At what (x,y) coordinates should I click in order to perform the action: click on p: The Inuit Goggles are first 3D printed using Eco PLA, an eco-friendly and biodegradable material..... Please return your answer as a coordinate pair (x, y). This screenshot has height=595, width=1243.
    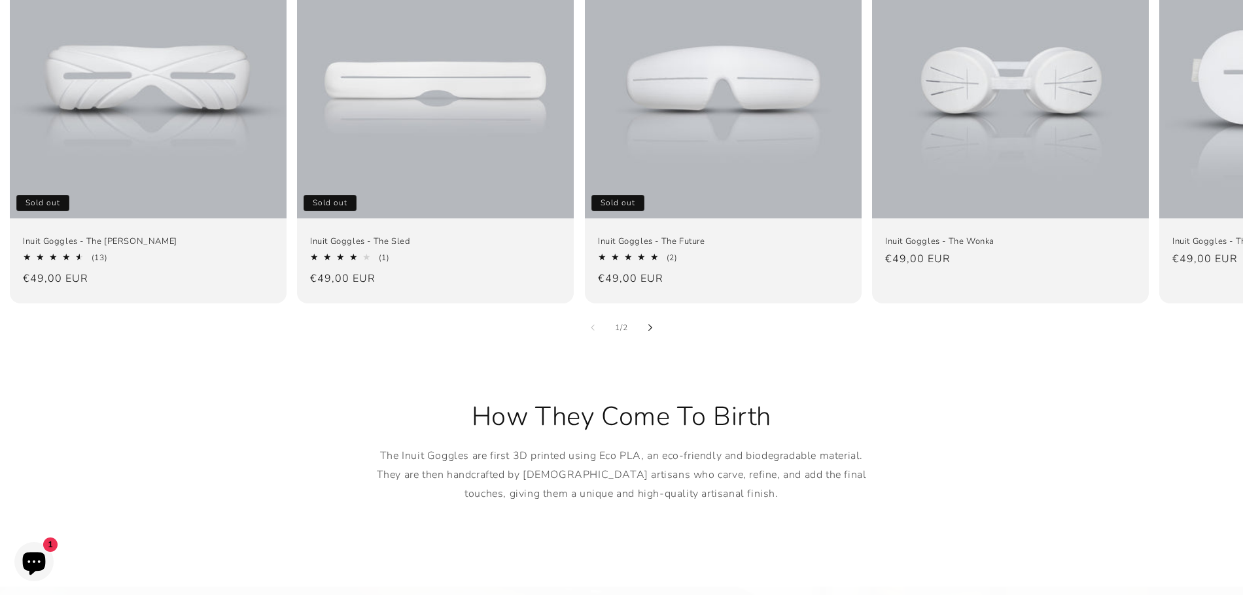
    Looking at the image, I should click on (621, 475).